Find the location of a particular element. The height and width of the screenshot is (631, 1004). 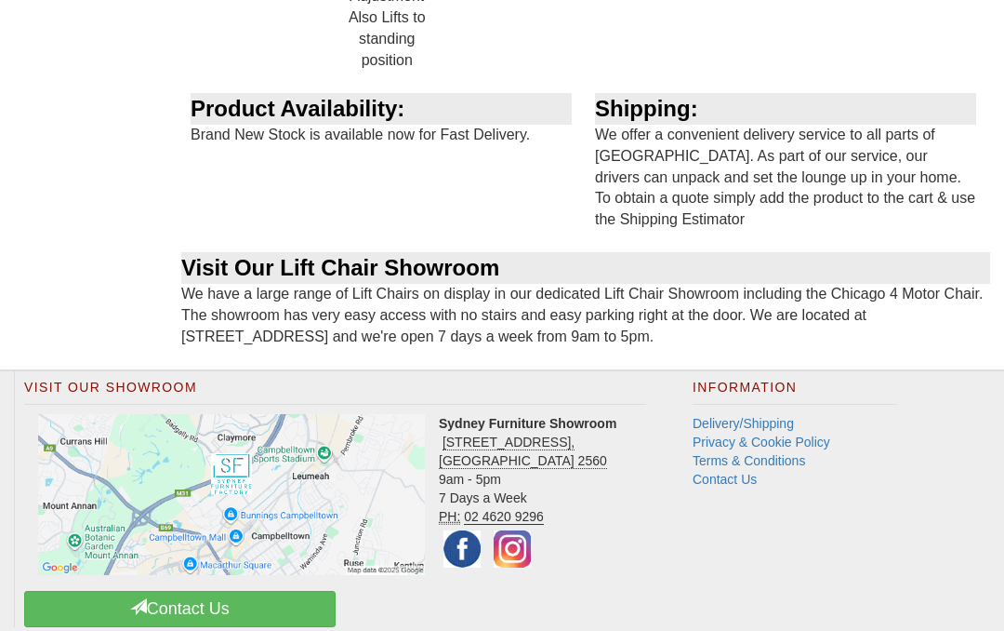

img: Facebook is located at coordinates (462, 549).